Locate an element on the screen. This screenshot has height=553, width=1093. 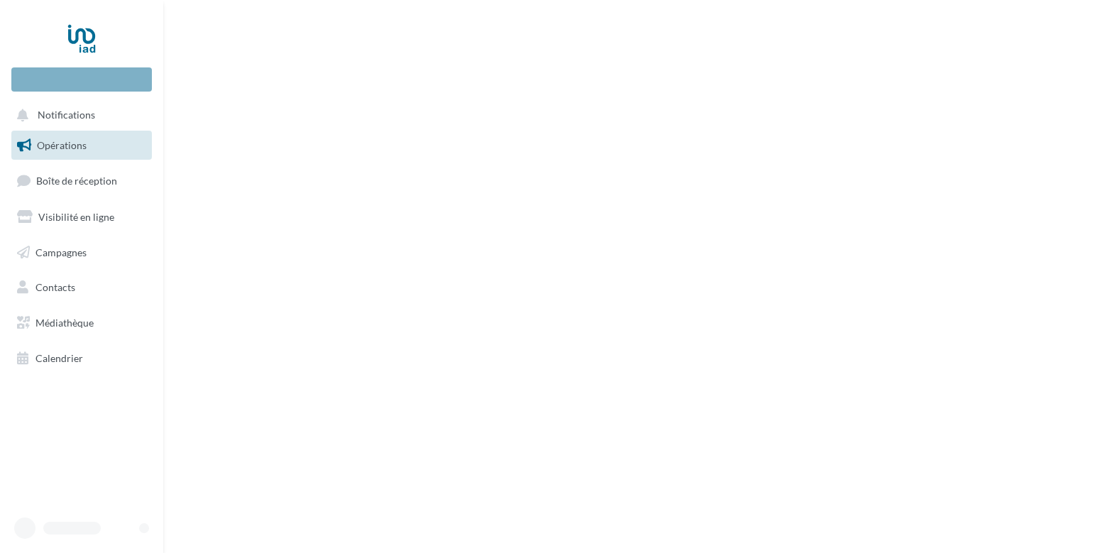
a: Médiathèque is located at coordinates (82, 323).